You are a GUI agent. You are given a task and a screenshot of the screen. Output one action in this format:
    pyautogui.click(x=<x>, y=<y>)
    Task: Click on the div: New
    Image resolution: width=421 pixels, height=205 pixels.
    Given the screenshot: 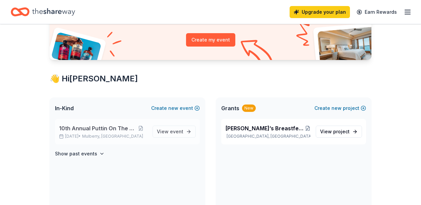 What is the action you would take?
    pyautogui.click(x=248, y=108)
    